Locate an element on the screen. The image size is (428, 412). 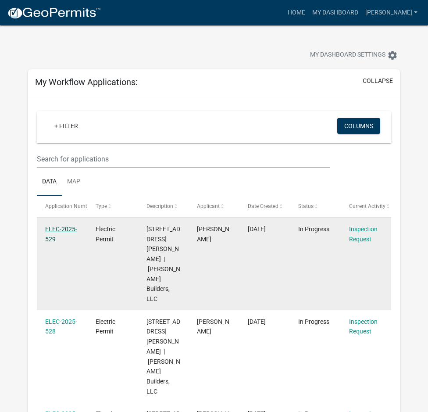
span: 7986 Stacy Springs Blvd. | Steve Thieneman Builders, LLC is located at coordinates (163, 356).